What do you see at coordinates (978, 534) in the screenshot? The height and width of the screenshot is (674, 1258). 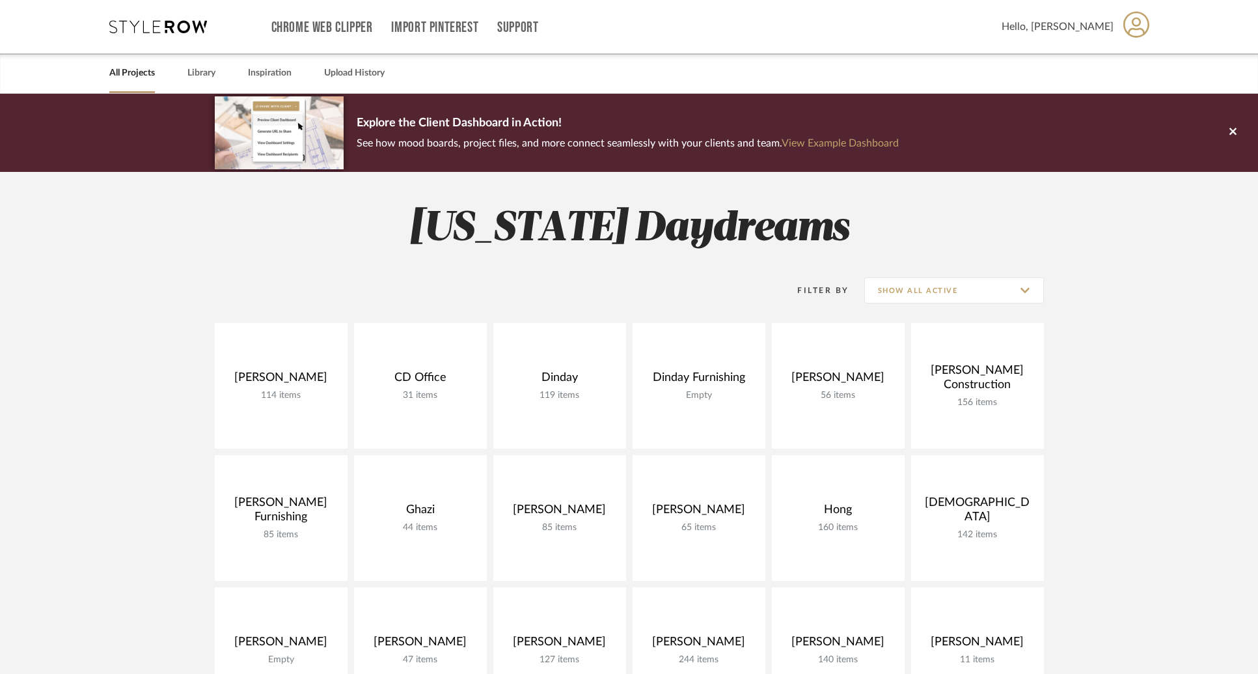 I see `div: 142 items` at bounding box center [978, 534].